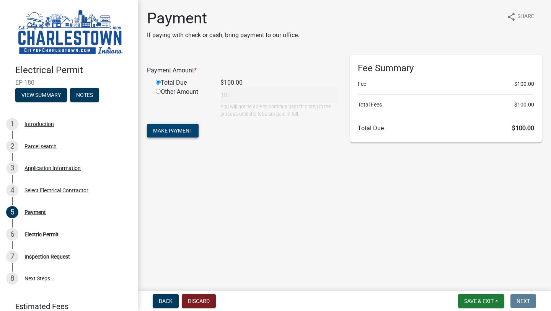  What do you see at coordinates (526, 17) in the screenshot?
I see `span: Share` at bounding box center [526, 17].